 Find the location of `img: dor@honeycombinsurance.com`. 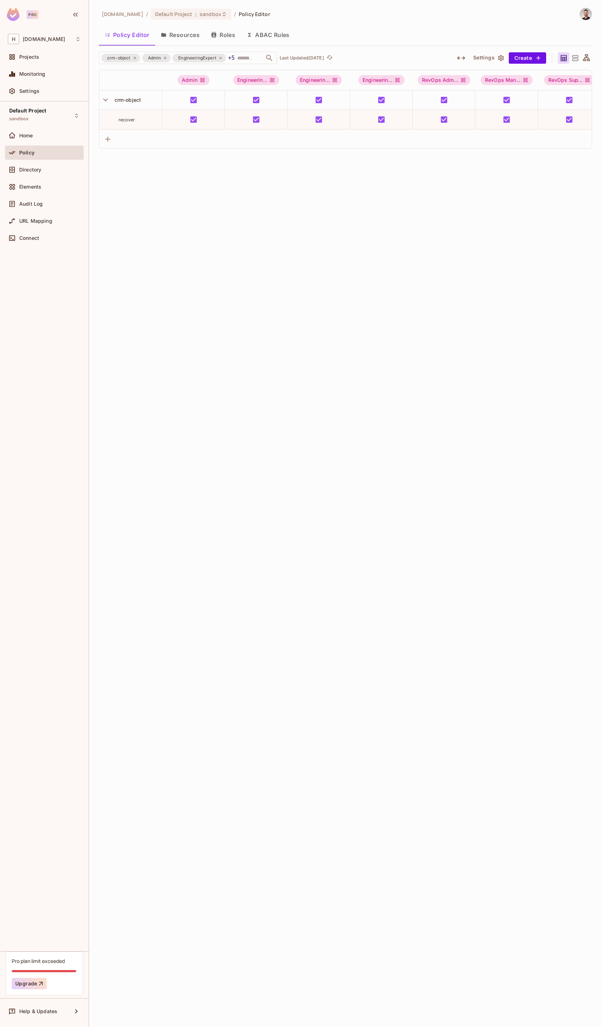

img: dor@honeycombinsurance.com is located at coordinates (586, 14).